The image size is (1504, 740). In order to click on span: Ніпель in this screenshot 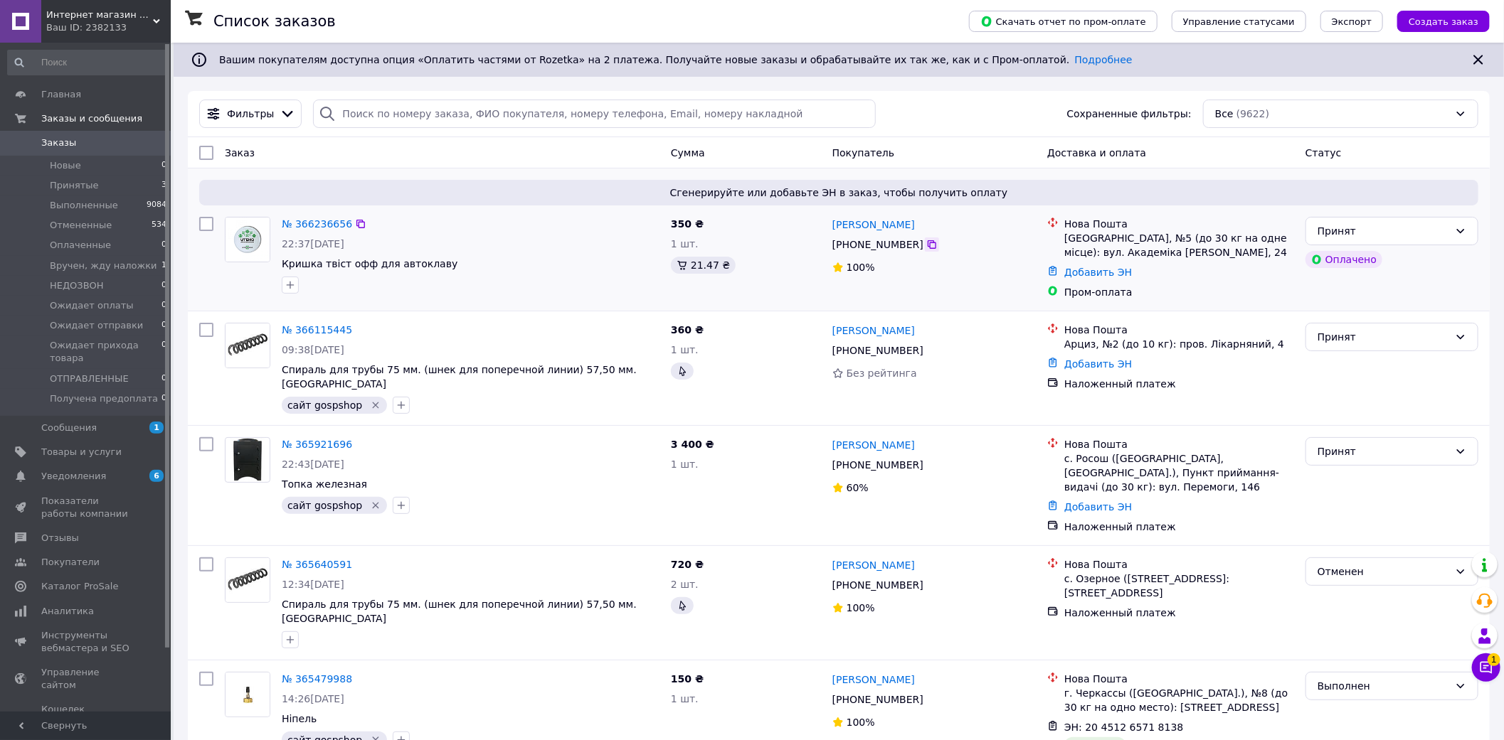, I will do `click(299, 719)`.